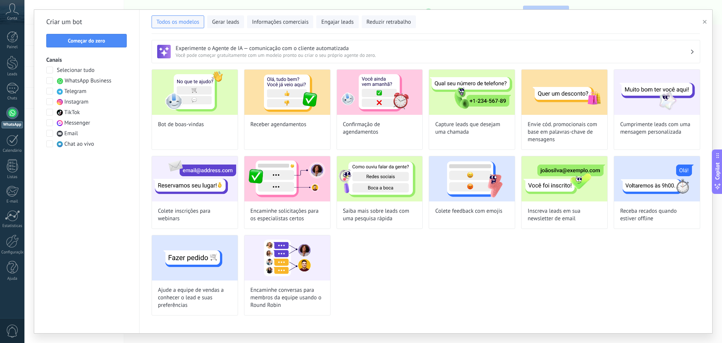 The height and width of the screenshot is (343, 722). I want to click on span: Capture leads que desejam uma chamada, so click(472, 128).